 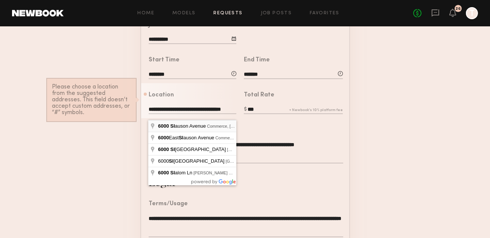 I want to click on a: Requests, so click(x=228, y=13).